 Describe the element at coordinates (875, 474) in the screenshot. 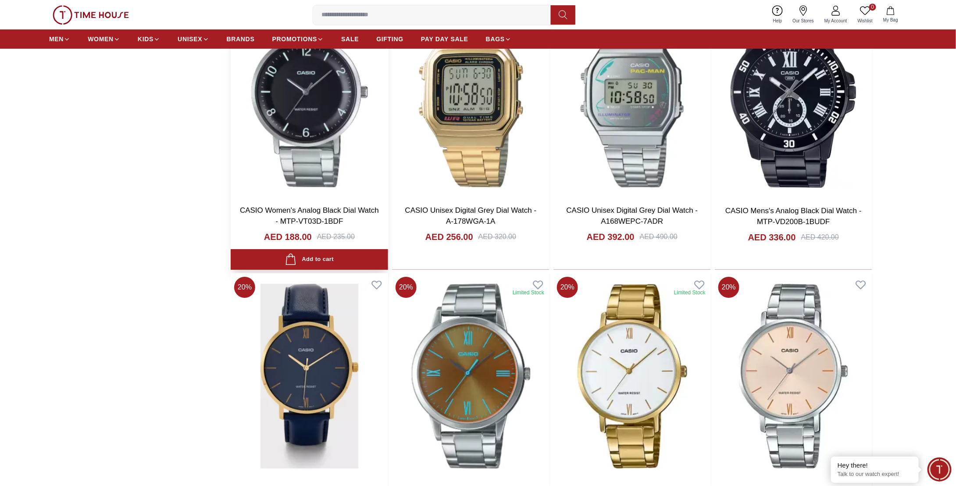

I see `p: Talk to our watch expert!` at that location.